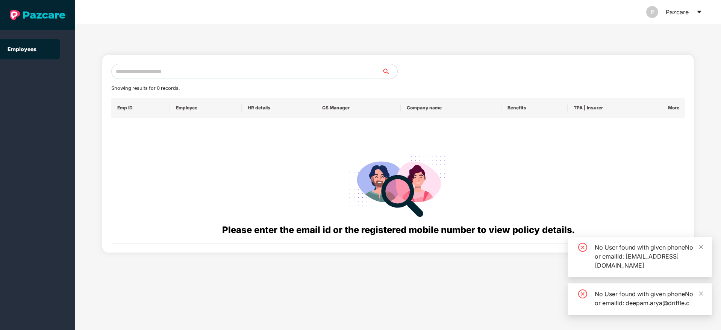  Describe the element at coordinates (389, 71) in the screenshot. I see `span: search` at that location.